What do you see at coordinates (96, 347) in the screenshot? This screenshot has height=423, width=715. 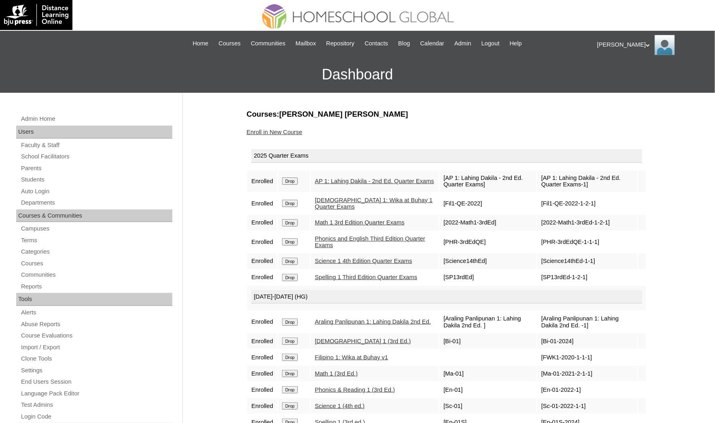 I see `a: Import / Export` at bounding box center [96, 347].